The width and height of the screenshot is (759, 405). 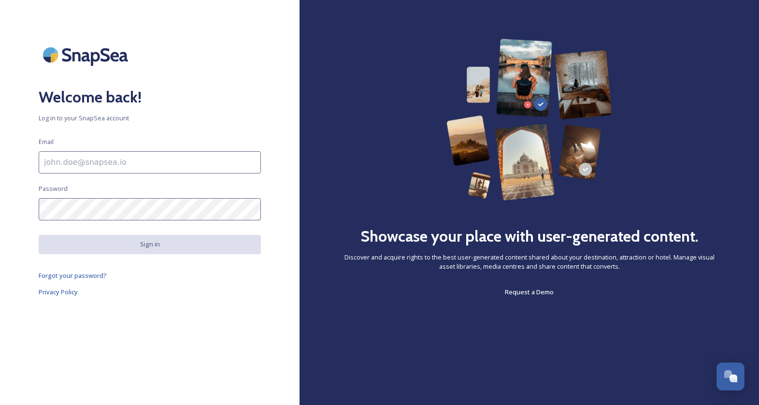 I want to click on img: 63b42ca75bacad526042e722_Group%20154-p-800.png, so click(x=529, y=119).